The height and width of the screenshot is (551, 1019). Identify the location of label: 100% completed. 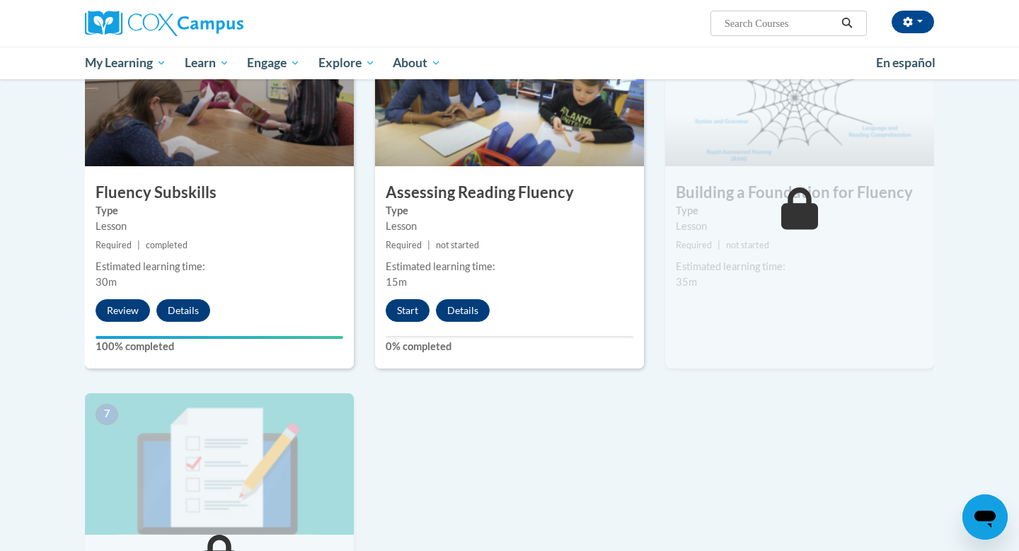
(219, 347).